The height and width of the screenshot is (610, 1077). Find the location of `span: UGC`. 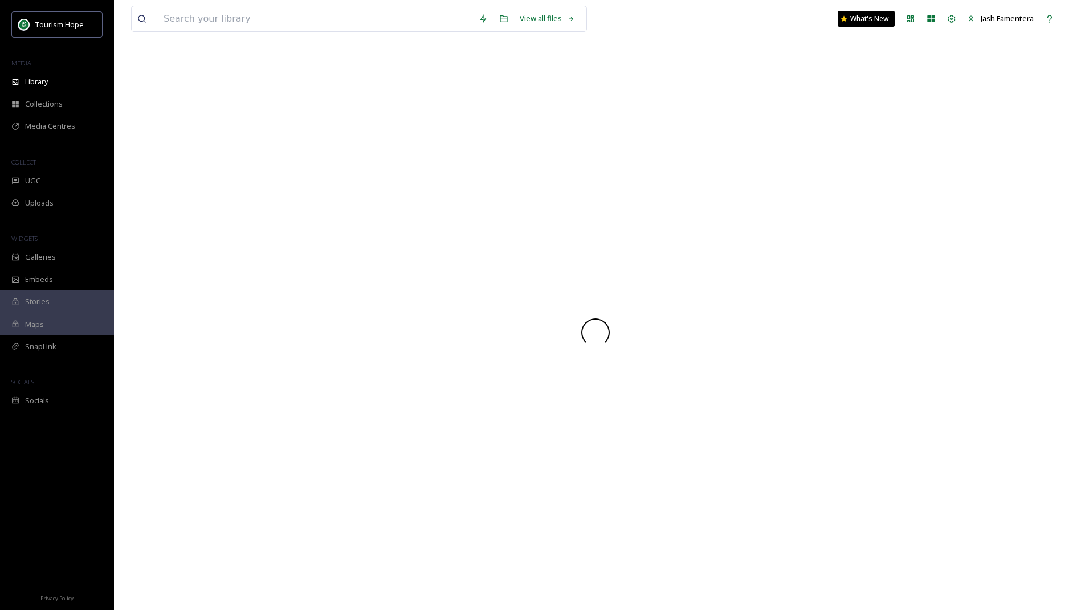

span: UGC is located at coordinates (32, 181).